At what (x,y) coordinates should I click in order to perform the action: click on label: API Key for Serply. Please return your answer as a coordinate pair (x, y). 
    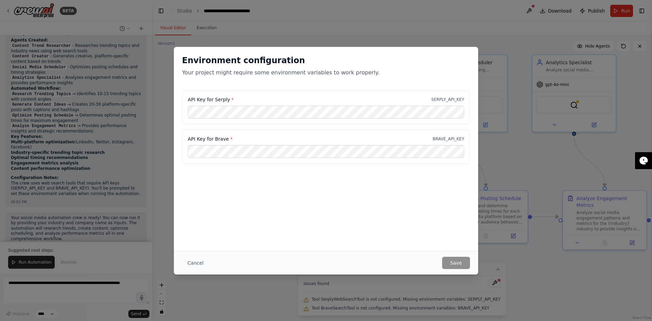
    Looking at the image, I should click on (211, 100).